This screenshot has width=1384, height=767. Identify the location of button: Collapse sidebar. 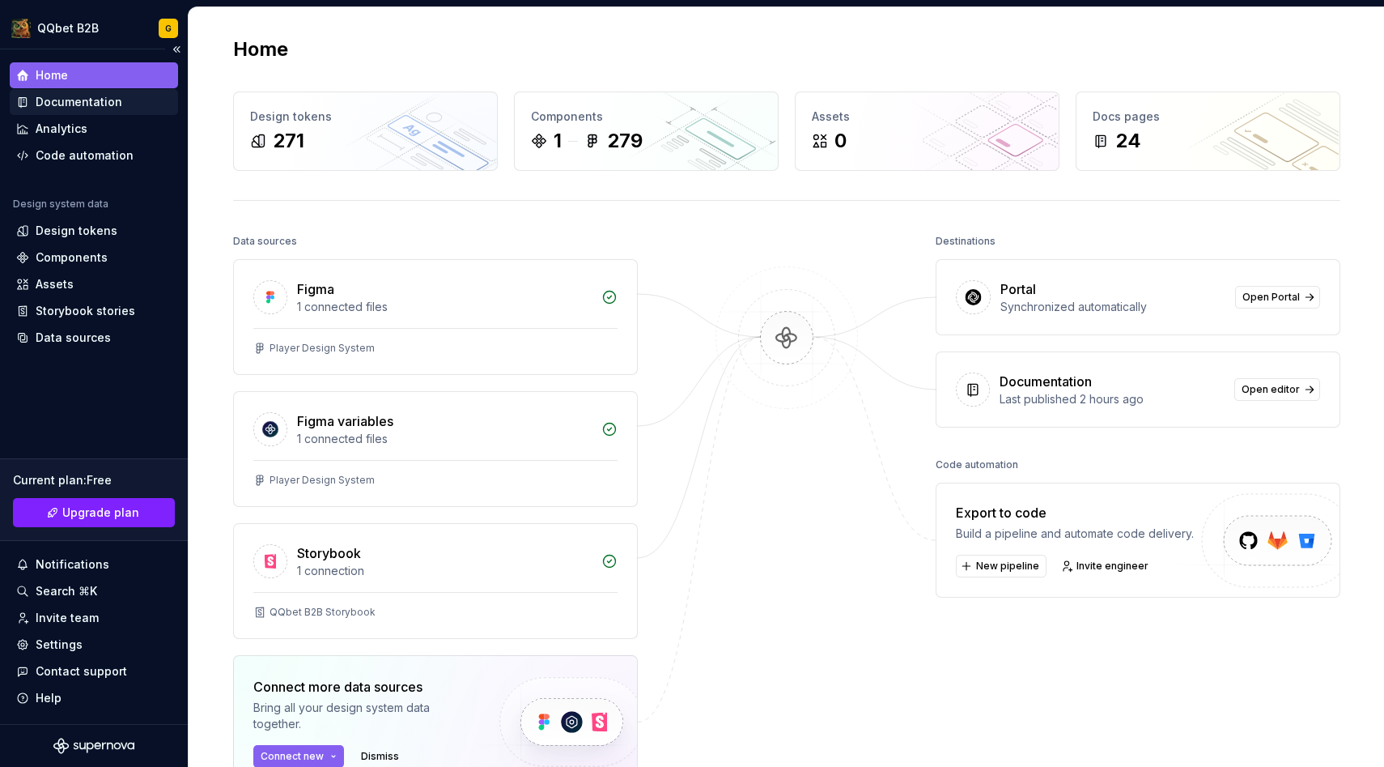
(176, 49).